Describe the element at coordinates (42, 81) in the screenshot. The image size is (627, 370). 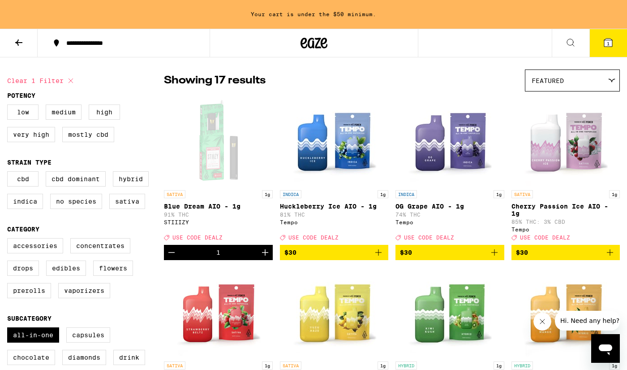
I see `button: Clear 1 filter` at that location.